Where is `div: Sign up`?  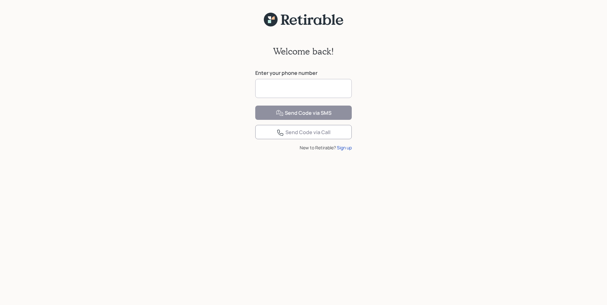
div: Sign up is located at coordinates (344, 148).